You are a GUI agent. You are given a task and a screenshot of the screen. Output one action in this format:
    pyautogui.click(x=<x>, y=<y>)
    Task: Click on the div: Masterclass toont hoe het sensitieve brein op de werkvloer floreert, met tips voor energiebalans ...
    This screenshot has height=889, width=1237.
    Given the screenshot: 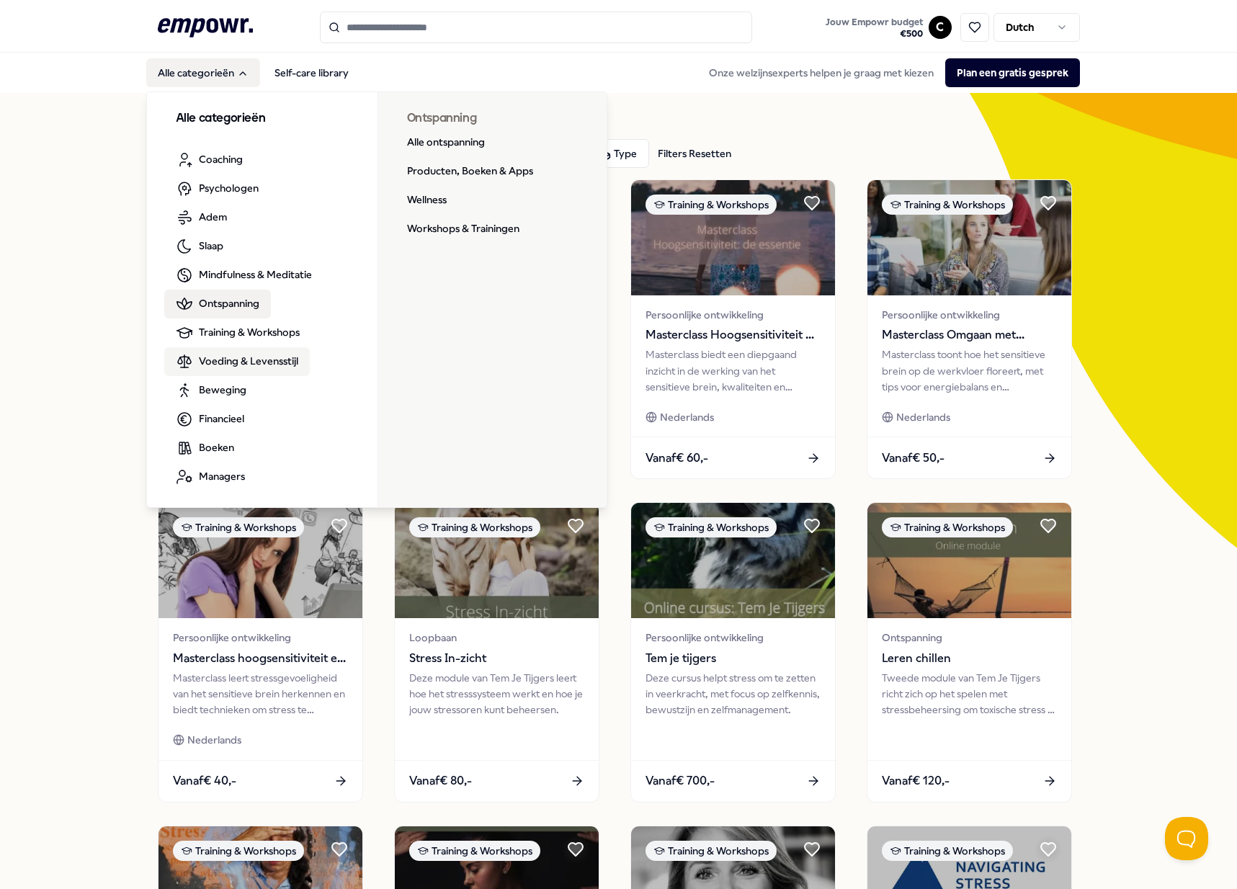 What is the action you would take?
    pyautogui.click(x=969, y=370)
    